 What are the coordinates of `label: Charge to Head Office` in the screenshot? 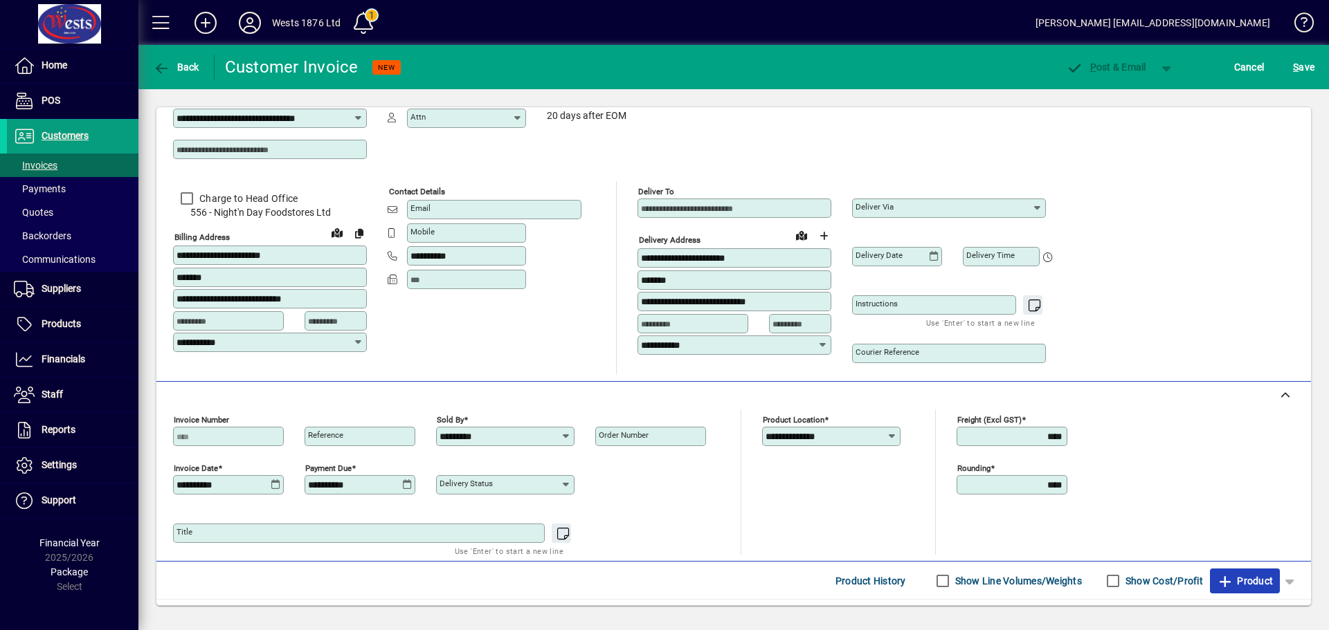 It's located at (247, 199).